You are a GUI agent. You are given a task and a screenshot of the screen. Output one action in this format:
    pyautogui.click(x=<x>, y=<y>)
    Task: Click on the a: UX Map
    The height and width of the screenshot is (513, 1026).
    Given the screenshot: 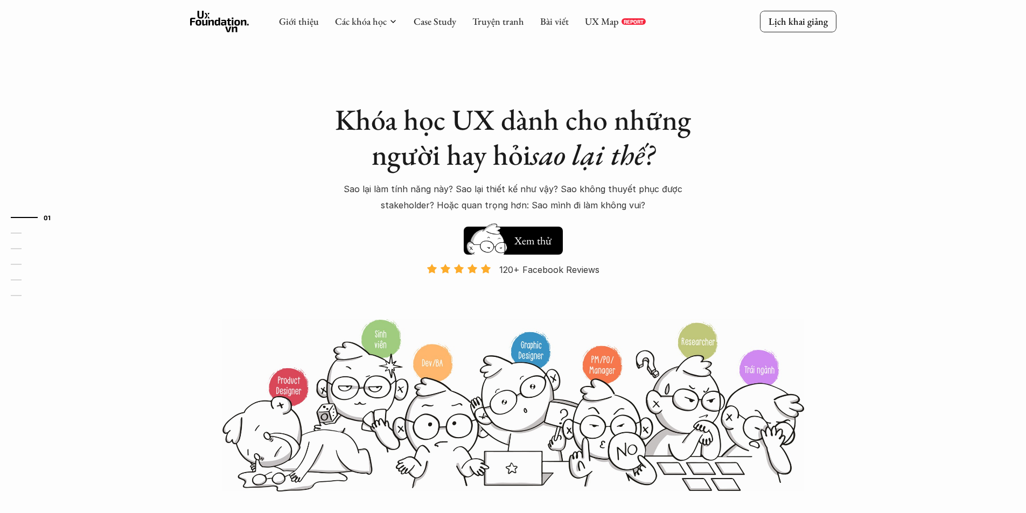 What is the action you would take?
    pyautogui.click(x=601, y=21)
    